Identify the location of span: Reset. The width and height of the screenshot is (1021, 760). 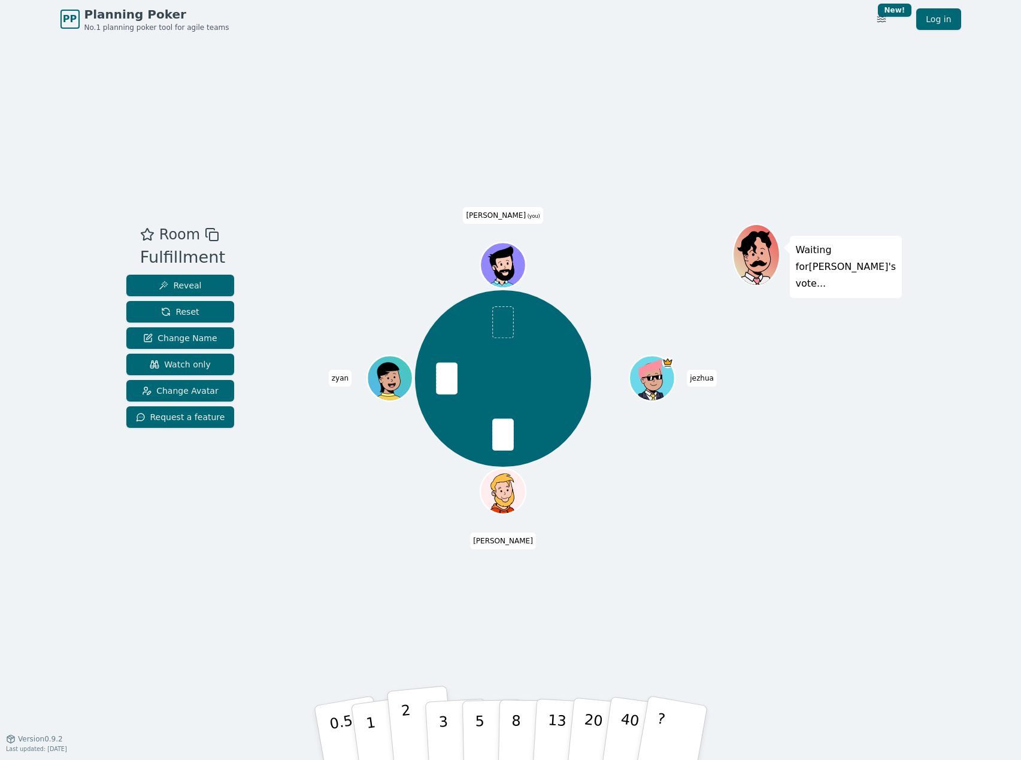
(180, 312).